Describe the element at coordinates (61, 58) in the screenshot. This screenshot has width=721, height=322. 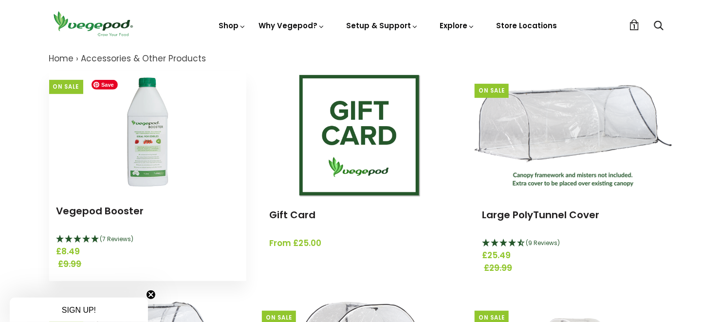
I see `span: Home` at that location.